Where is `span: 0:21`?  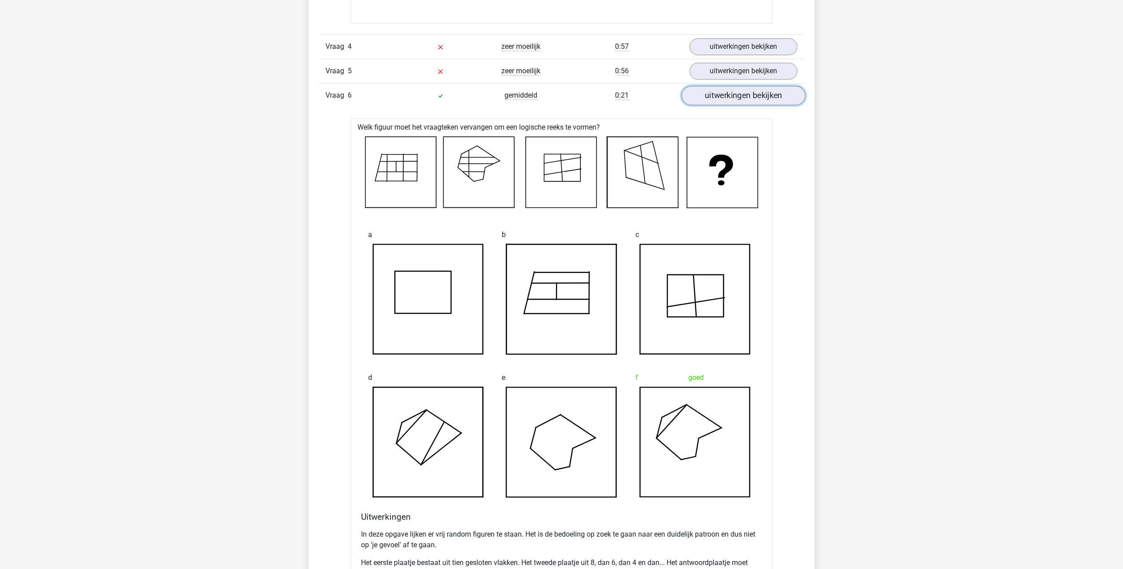
span: 0:21 is located at coordinates (622, 95).